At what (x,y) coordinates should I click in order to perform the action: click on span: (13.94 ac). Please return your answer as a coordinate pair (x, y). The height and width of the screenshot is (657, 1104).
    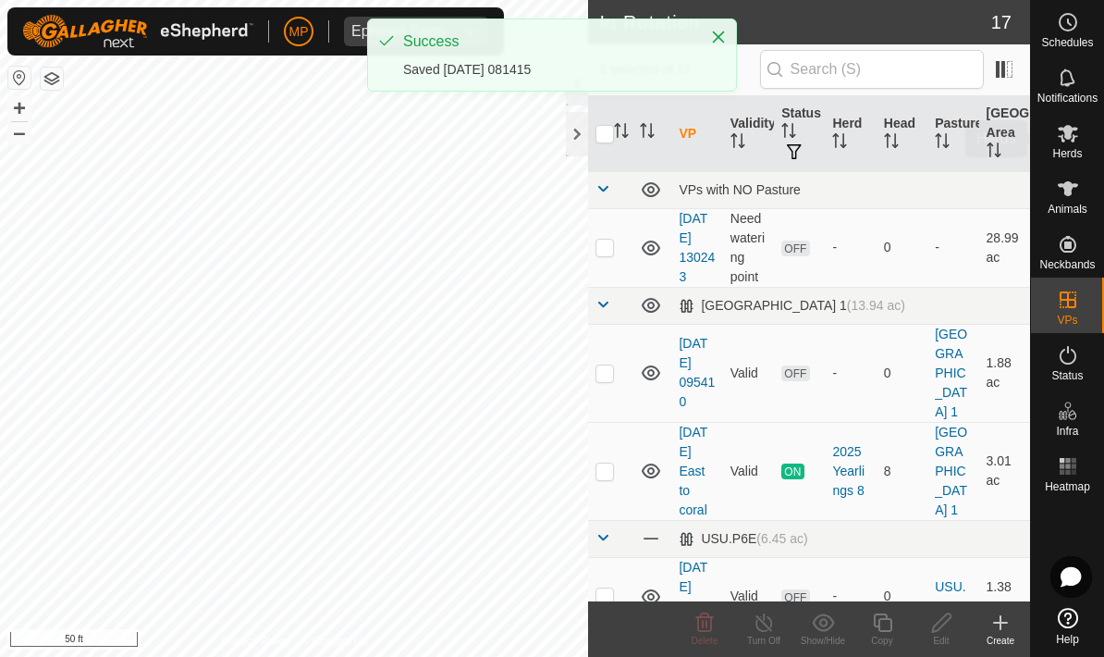
    Looking at the image, I should click on (876, 305).